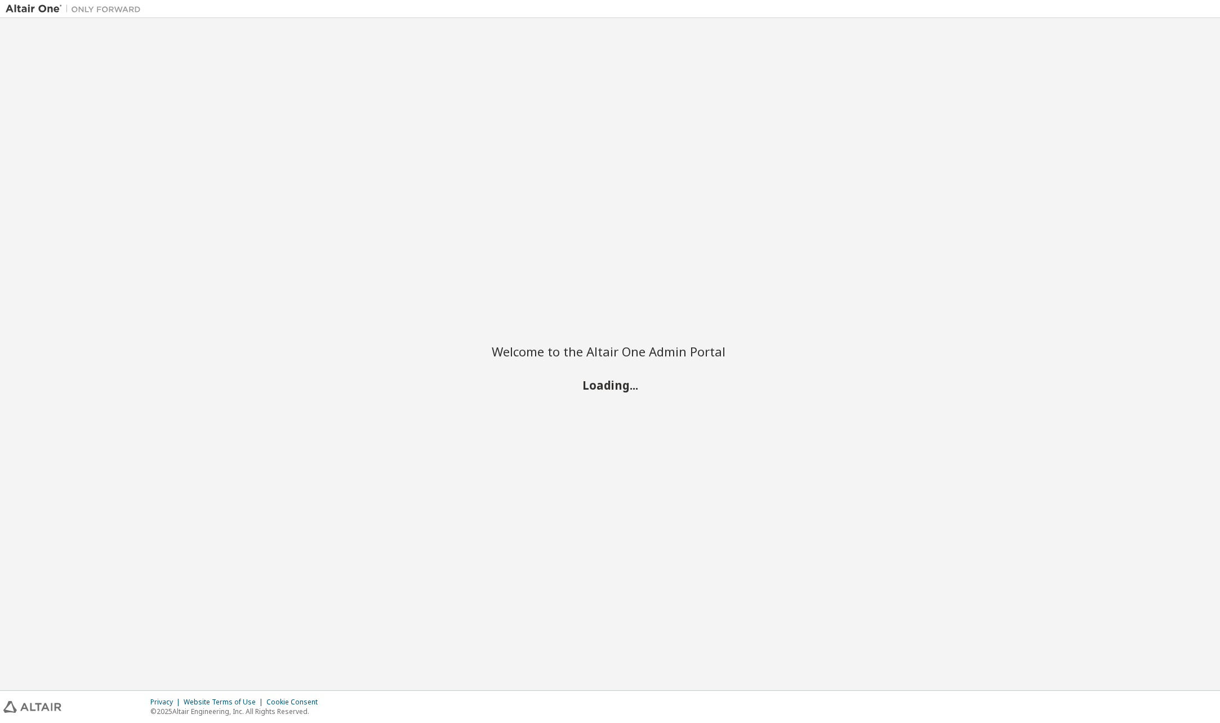 This screenshot has width=1220, height=723. I want to click on p: © 2025 Altair Engineering, Inc. All Rights Reserved., so click(237, 712).